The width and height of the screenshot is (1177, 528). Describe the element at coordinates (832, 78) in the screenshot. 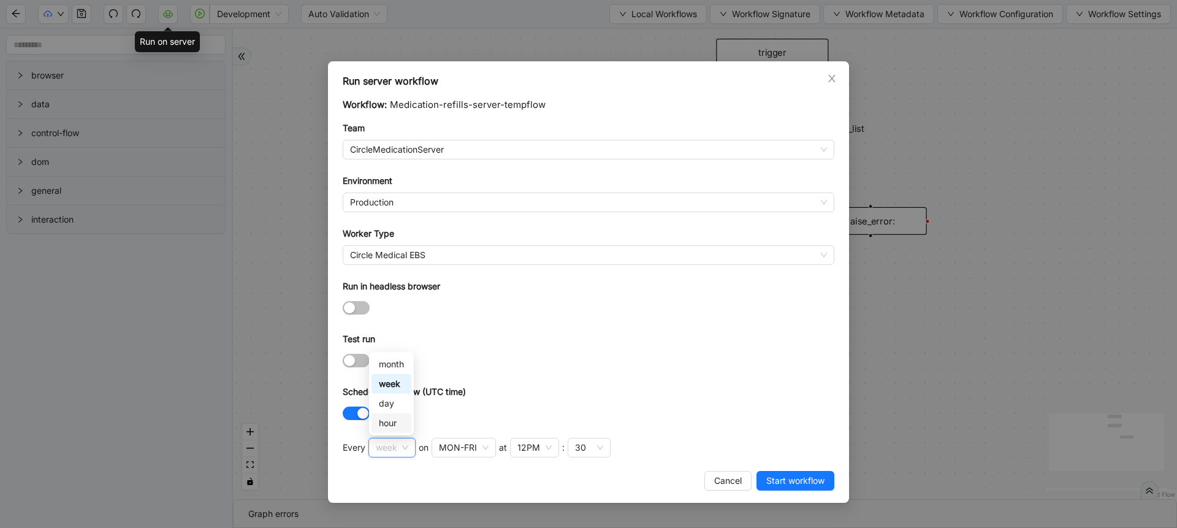

I see `span: close` at that location.